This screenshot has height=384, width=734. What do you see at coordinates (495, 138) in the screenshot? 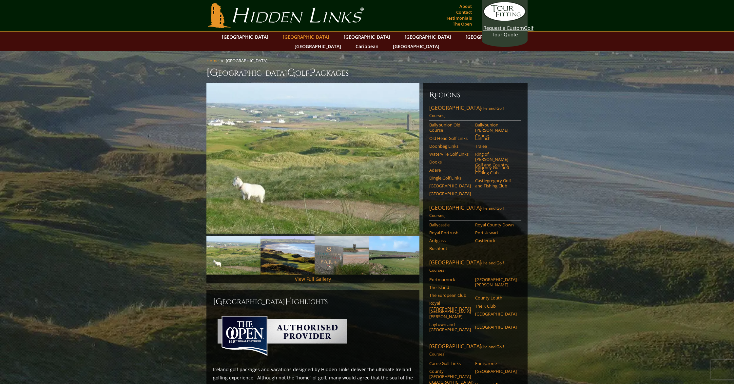
I see `a: Lahinch` at bounding box center [495, 138].